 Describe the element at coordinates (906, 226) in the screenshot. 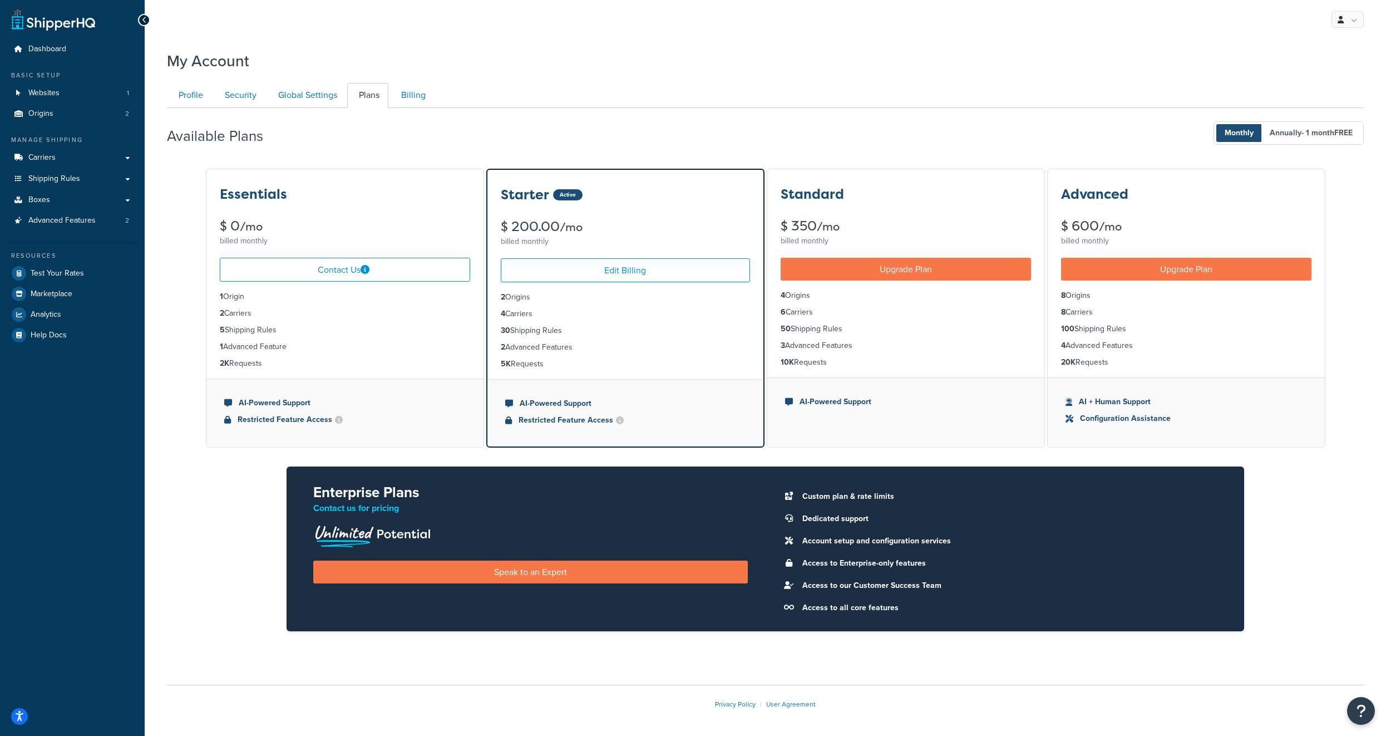

I see `div: $ 350` at that location.